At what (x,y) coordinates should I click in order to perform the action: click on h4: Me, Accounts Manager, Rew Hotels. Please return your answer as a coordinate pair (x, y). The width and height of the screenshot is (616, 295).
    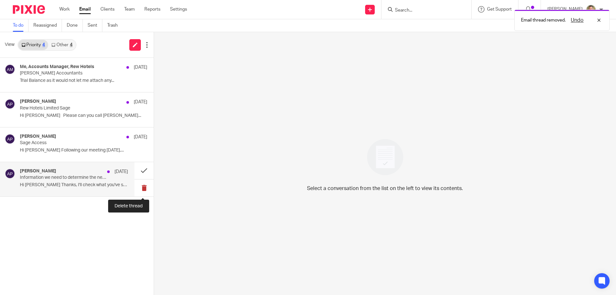
    Looking at the image, I should click on (57, 67).